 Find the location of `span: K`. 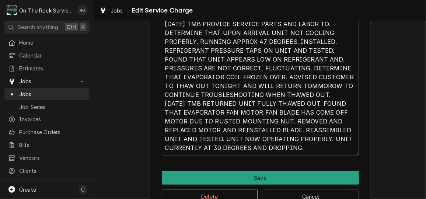

span: K is located at coordinates (83, 27).